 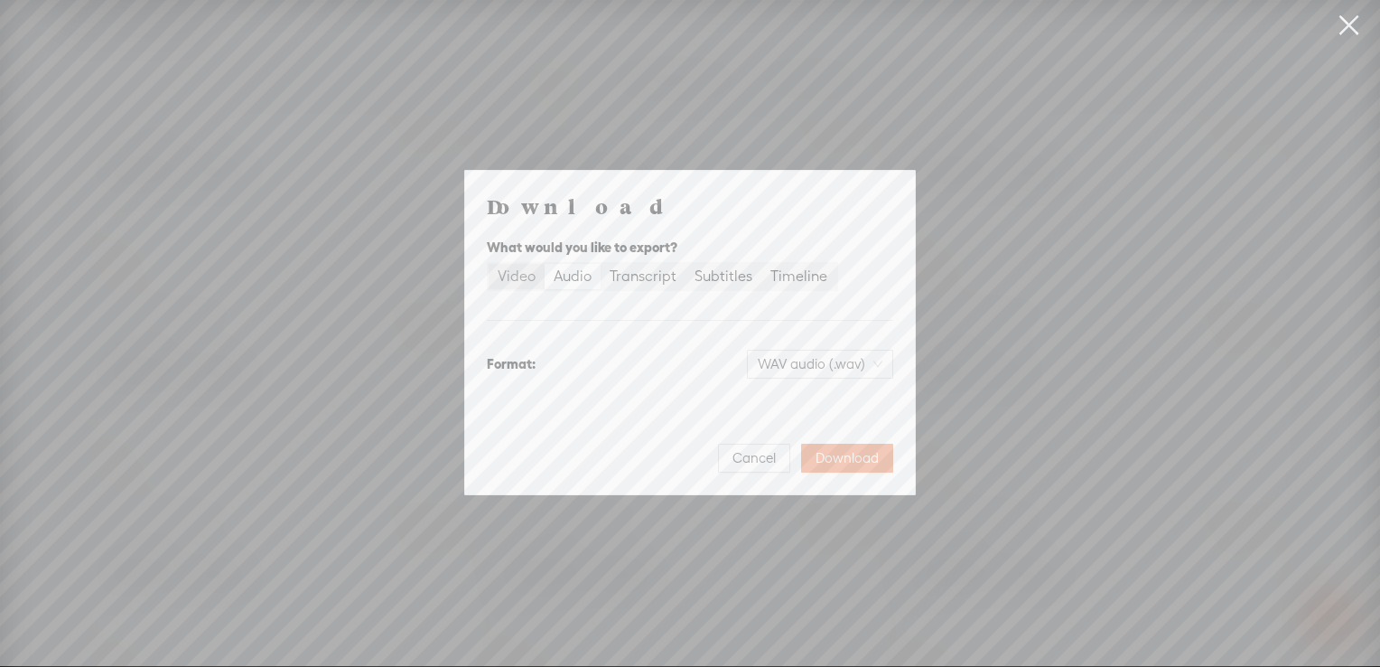 I want to click on button: Cancel, so click(x=754, y=458).